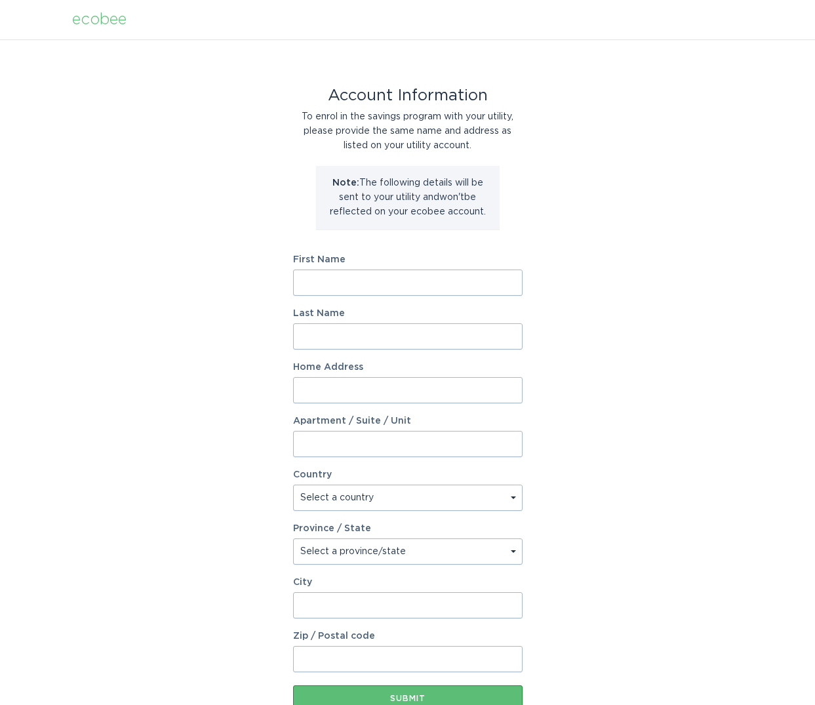 This screenshot has width=815, height=705. What do you see at coordinates (408, 197) in the screenshot?
I see `p: The following details will be sent to your utility and won't be reflected on your ecobee account.` at bounding box center [408, 197].